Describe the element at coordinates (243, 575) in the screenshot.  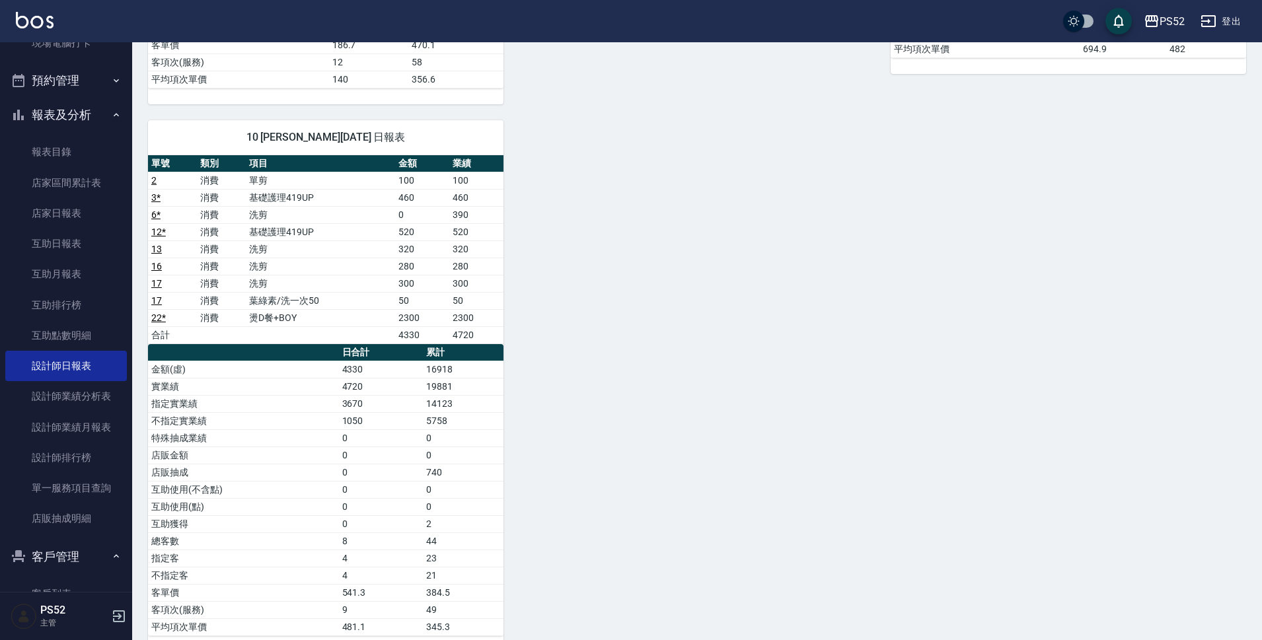
I see `td: 不指定客` at that location.